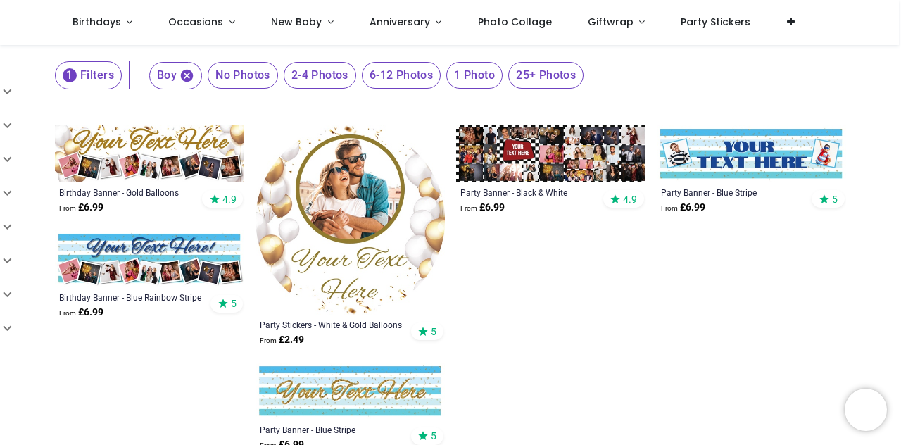 This screenshot has height=445, width=901. What do you see at coordinates (243, 75) in the screenshot?
I see `span: No Photos` at bounding box center [243, 75].